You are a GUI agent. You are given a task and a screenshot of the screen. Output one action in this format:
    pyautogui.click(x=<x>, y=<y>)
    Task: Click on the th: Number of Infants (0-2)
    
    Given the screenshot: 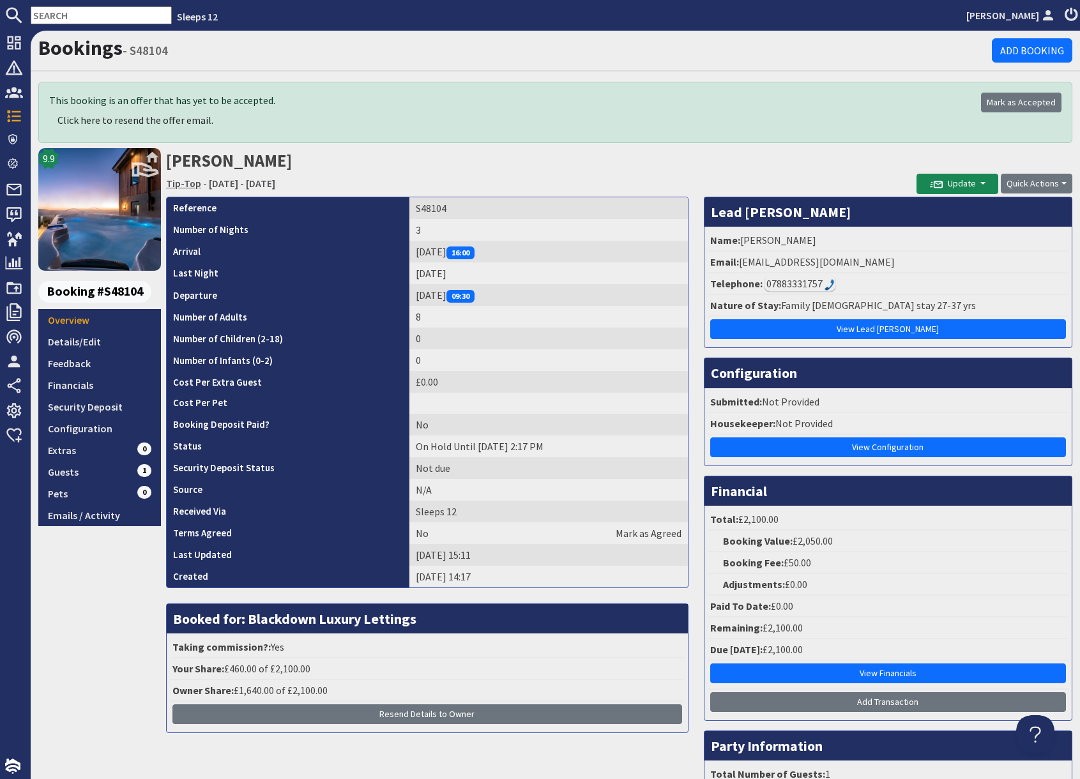 What is the action you would take?
    pyautogui.click(x=288, y=360)
    